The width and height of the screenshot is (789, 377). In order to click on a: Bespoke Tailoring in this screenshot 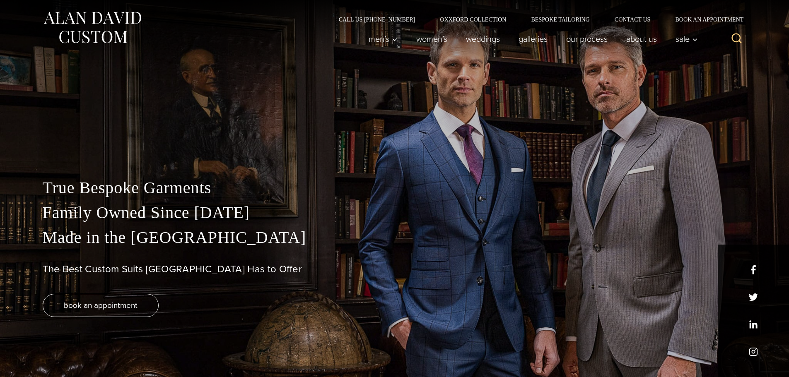, I will do `click(560, 19)`.